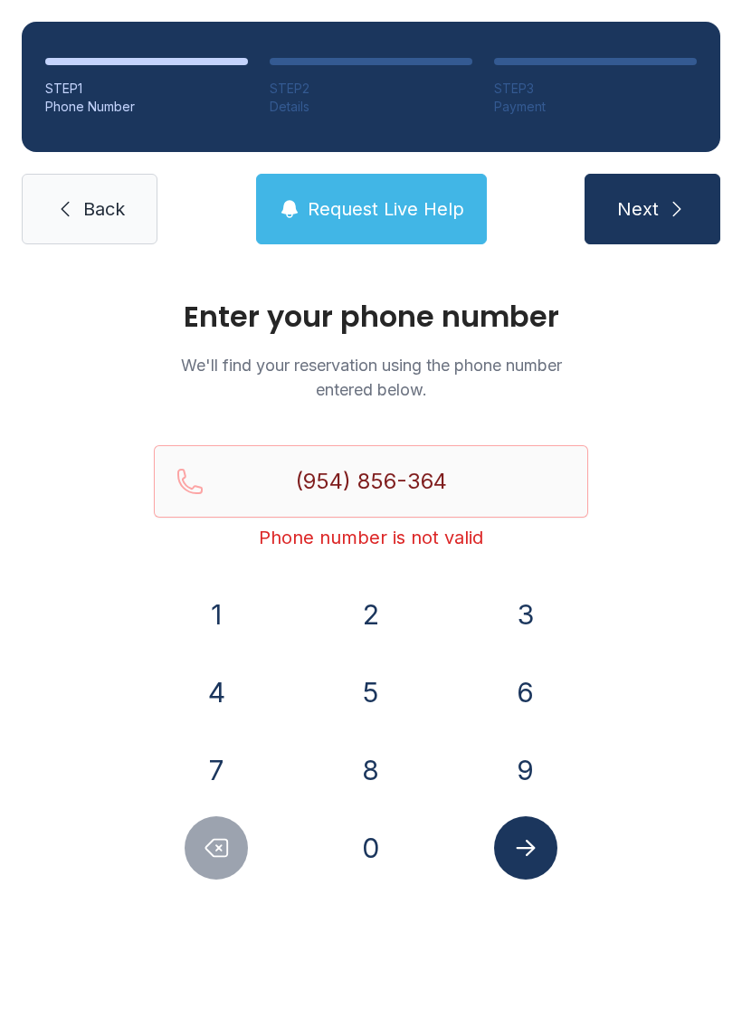 This screenshot has height=1028, width=742. I want to click on span: Request Live Help, so click(385, 209).